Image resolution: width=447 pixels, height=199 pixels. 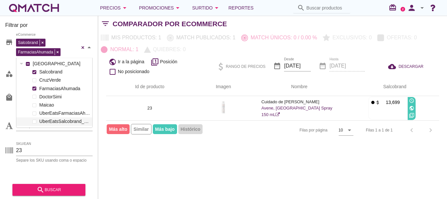 I want to click on p: Normal: 1, so click(x=123, y=49).